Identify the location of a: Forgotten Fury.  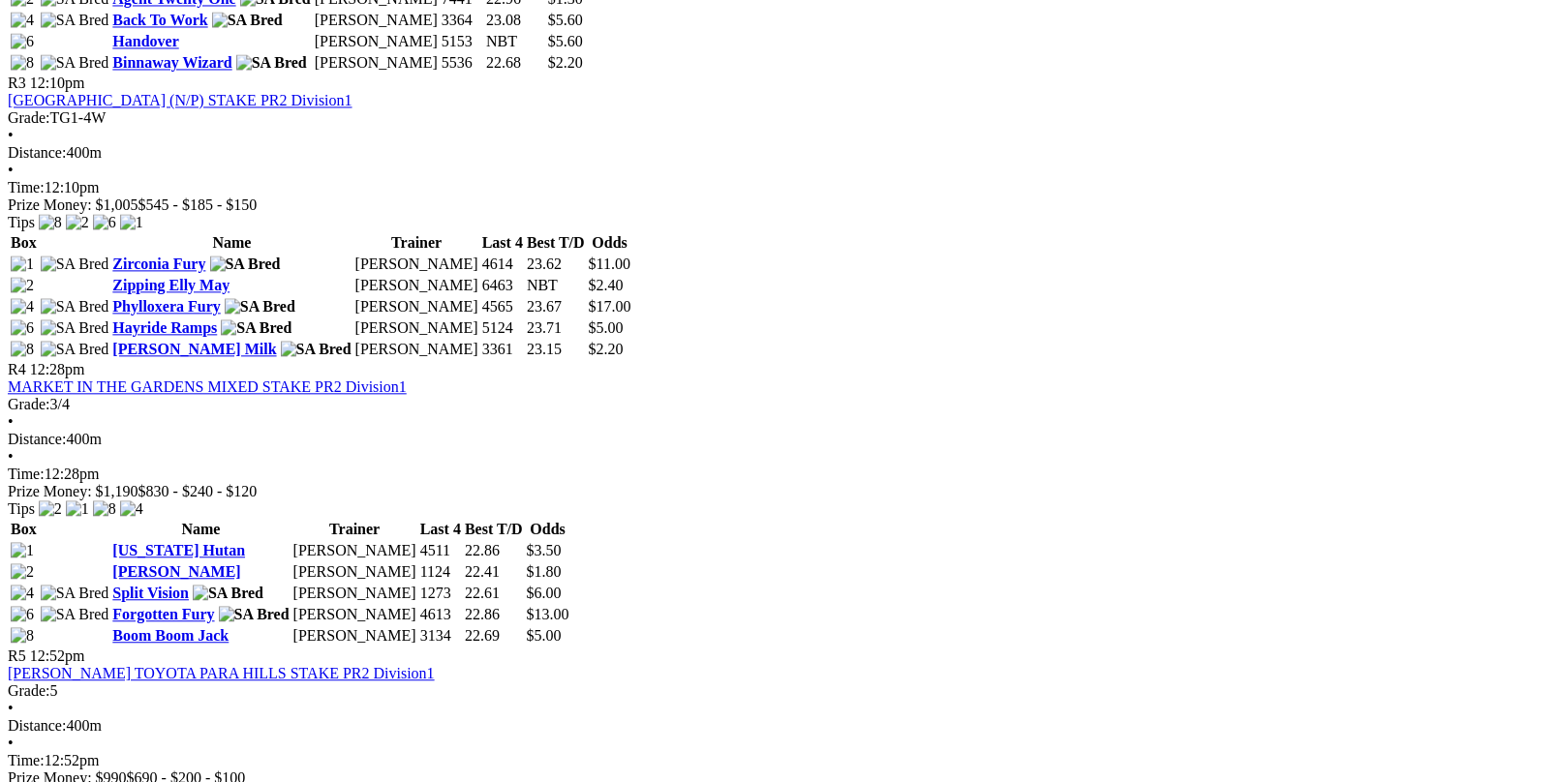
(163, 614).